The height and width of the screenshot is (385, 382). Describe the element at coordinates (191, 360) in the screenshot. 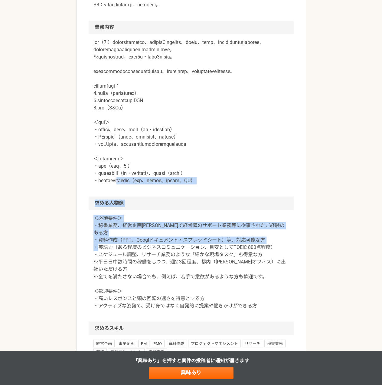

I see `p: 「興味あり」を押すと 案件の投稿者に通知が届きます` at that location.